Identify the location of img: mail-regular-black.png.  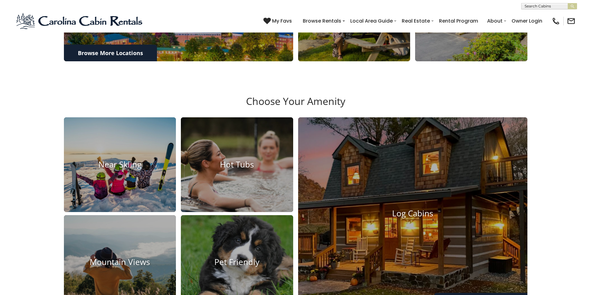
(571, 21).